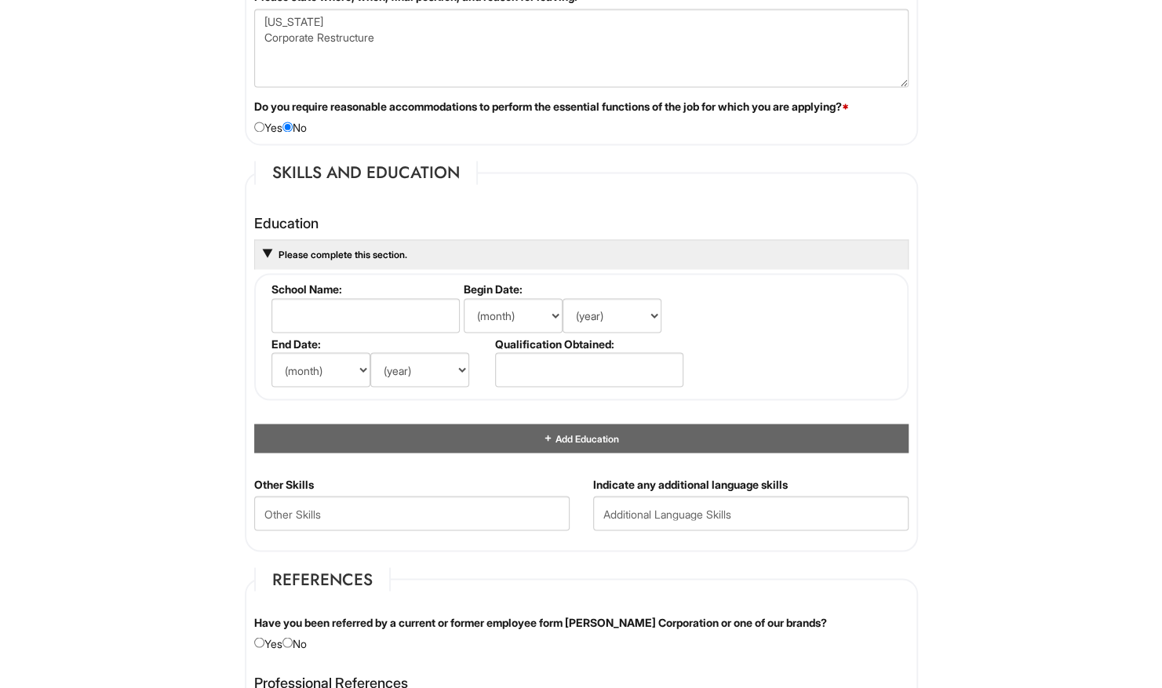 The image size is (1162, 688). I want to click on label: Begin Date:, so click(572, 289).